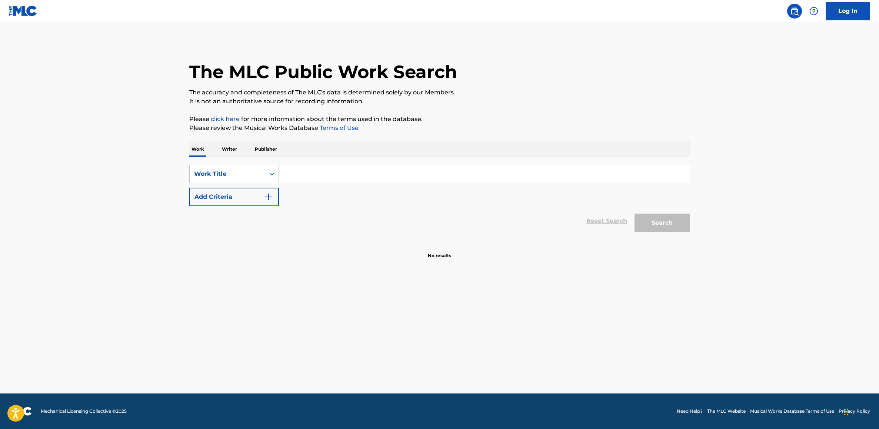 The height and width of the screenshot is (429, 879). I want to click on a: Public Search, so click(794, 11).